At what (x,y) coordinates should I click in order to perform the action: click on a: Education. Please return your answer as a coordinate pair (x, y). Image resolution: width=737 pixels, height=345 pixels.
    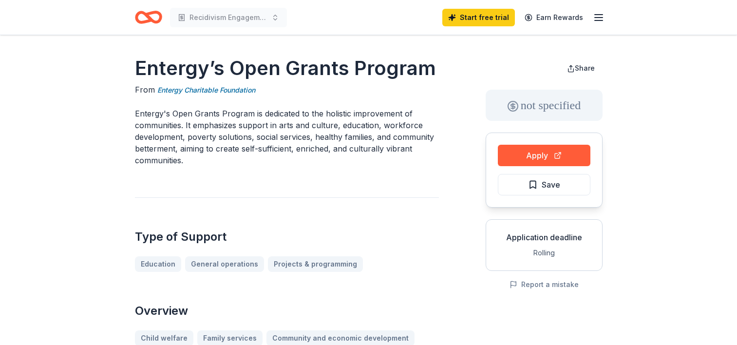
    Looking at the image, I should click on (158, 264).